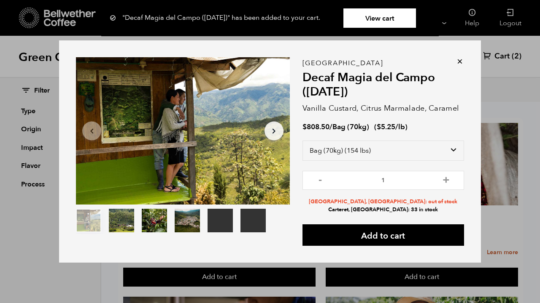 This screenshot has width=540, height=303. I want to click on p: Vanilla Custard, Citrus Marmalade, Caramel, so click(383, 108).